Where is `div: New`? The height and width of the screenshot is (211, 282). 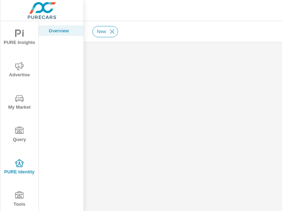
div: New is located at coordinates (105, 32).